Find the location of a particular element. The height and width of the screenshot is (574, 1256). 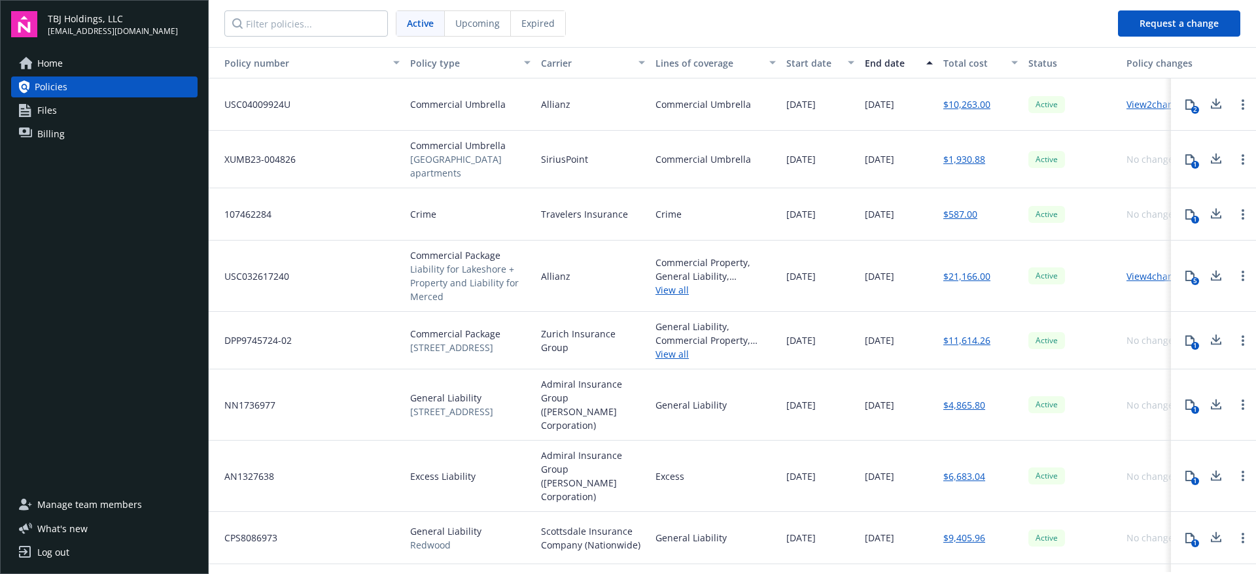

div: Crime is located at coordinates (669, 214).